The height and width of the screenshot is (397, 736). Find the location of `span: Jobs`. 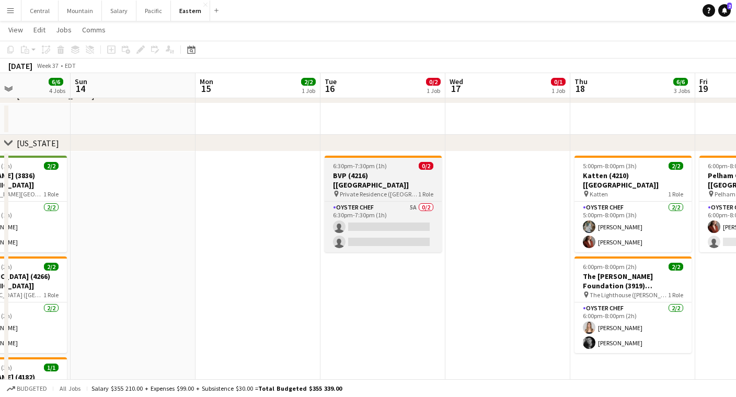

span: Jobs is located at coordinates (64, 30).